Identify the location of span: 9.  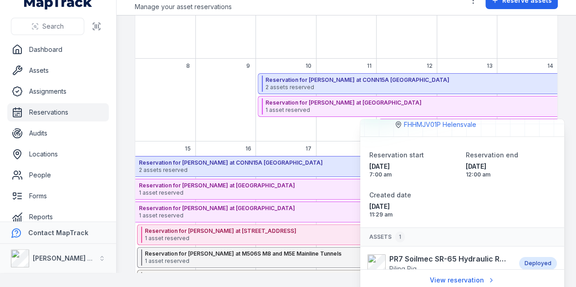
(248, 66).